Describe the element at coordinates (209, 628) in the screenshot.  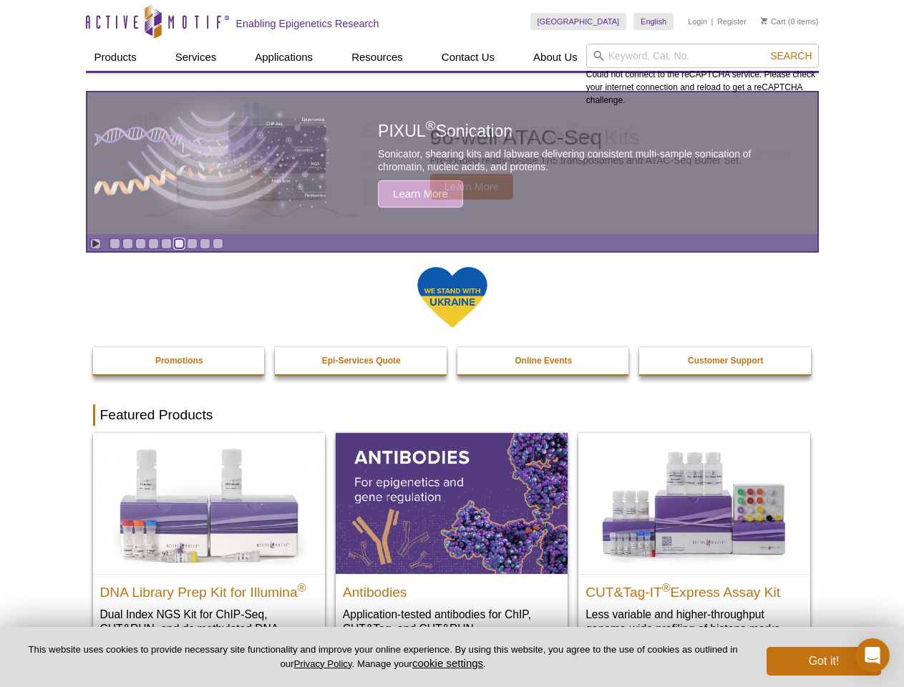
I see `p: Dual Index NGS Kit for ChIP-Seq, CUT&RUN, and ds methylated DNA assays.` at that location.